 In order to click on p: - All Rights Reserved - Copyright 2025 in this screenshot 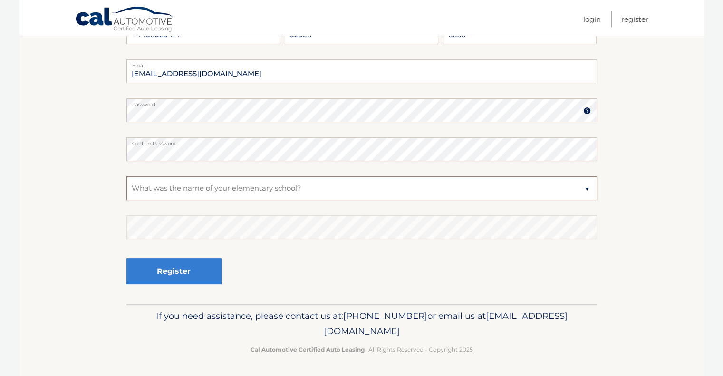, I will do `click(362, 349)`.